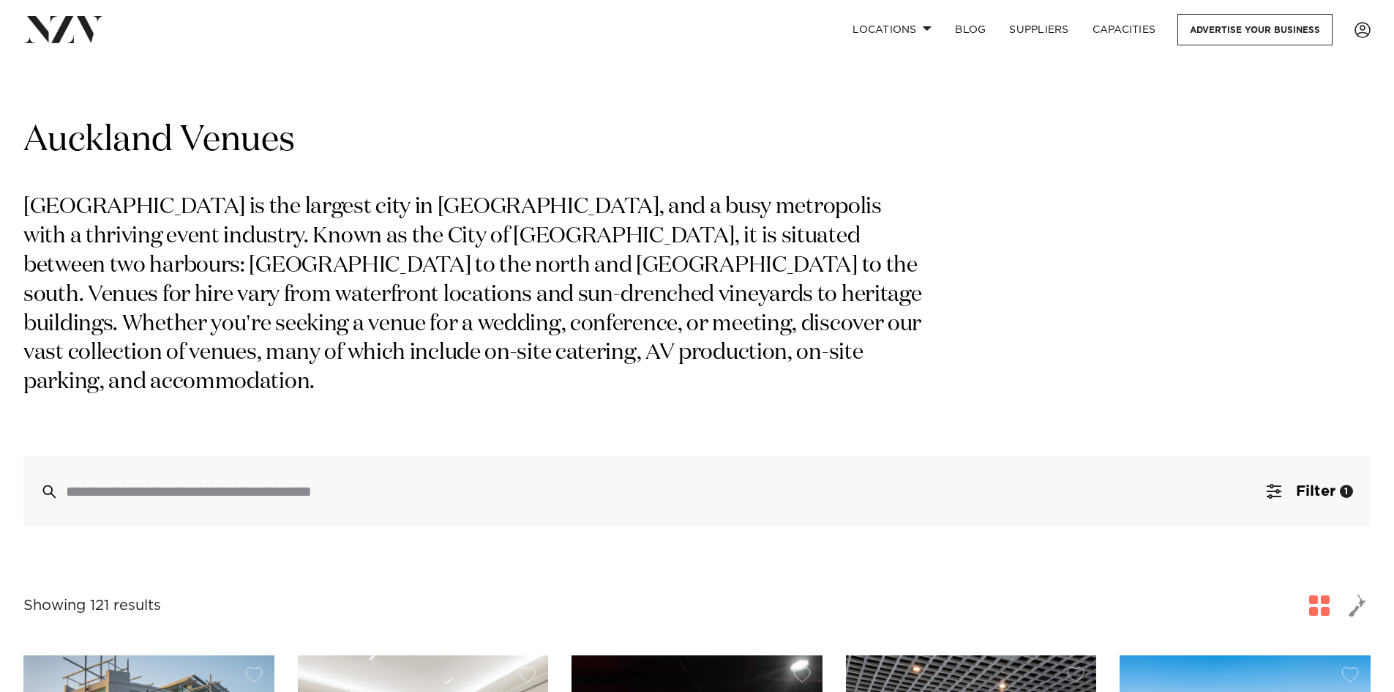 The height and width of the screenshot is (692, 1394). Describe the element at coordinates (1124, 29) in the screenshot. I see `a: Capacities` at that location.